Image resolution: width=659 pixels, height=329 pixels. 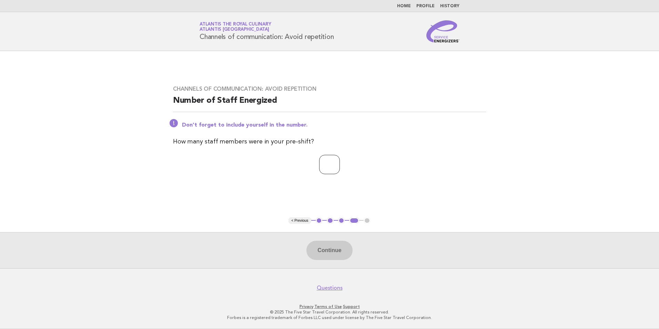 I want to click on a: Terms of Use, so click(x=328, y=307).